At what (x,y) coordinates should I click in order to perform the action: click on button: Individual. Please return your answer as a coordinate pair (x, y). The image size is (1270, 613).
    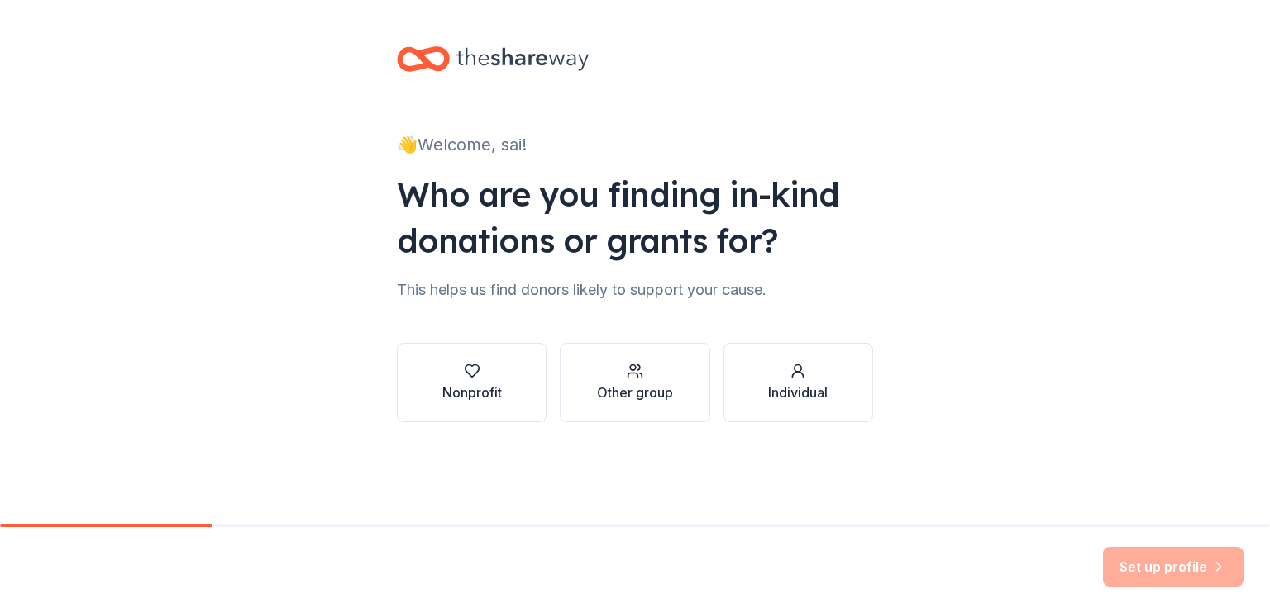
    Looking at the image, I should click on (798, 383).